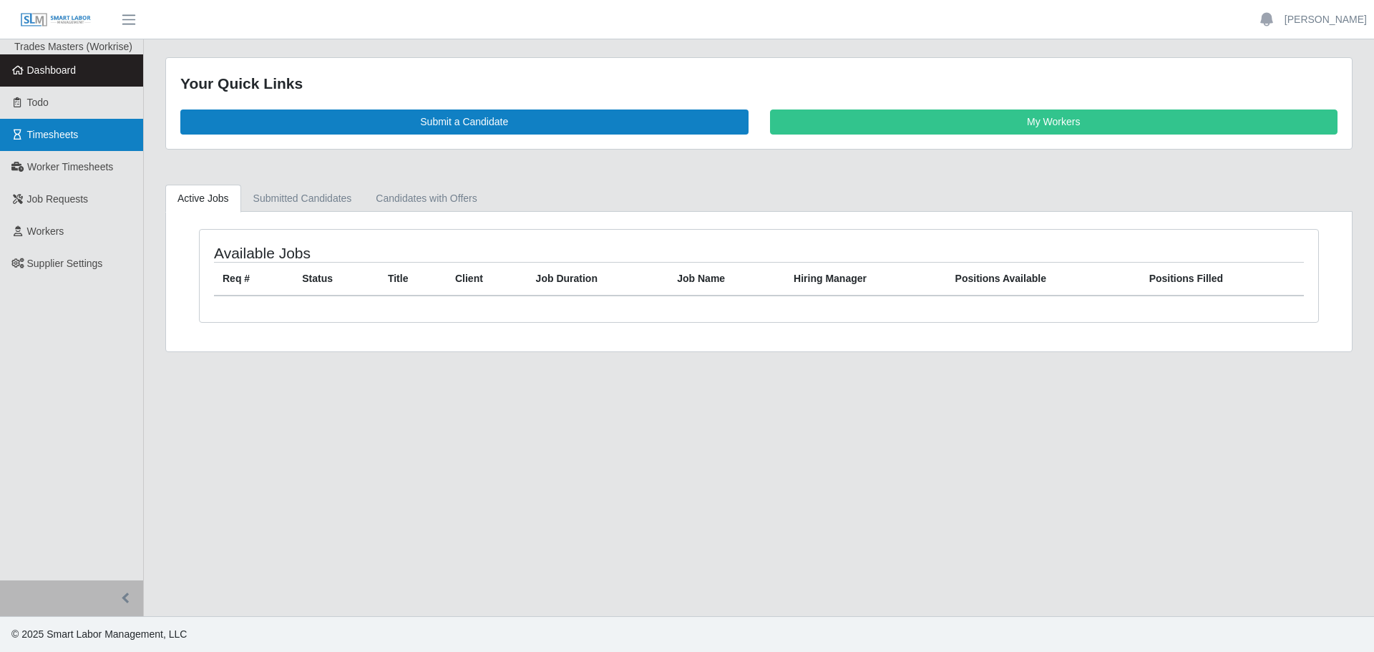 Image resolution: width=1374 pixels, height=652 pixels. Describe the element at coordinates (336, 278) in the screenshot. I see `th: Status` at that location.